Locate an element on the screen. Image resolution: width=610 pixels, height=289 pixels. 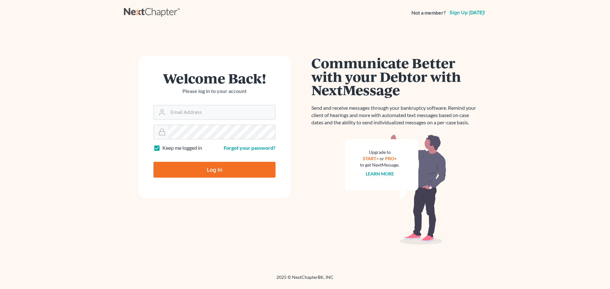
p: Send and receive messages through your bankruptcy software. Remind your client of hearings and mo... is located at coordinates (395, 115).